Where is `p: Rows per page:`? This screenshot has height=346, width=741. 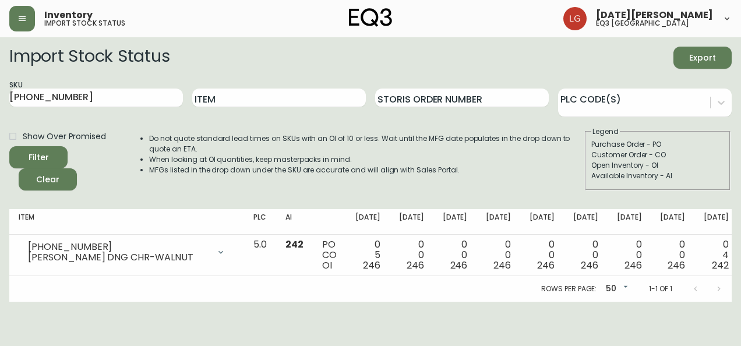
p: Rows per page: is located at coordinates (568, 289).